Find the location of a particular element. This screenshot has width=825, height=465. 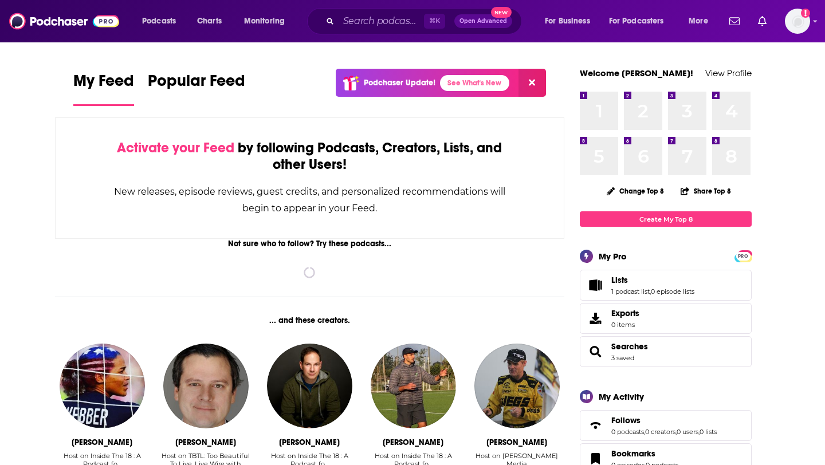

a: Podchaser - Follow, Share and Rate Podcasts is located at coordinates (64, 21).